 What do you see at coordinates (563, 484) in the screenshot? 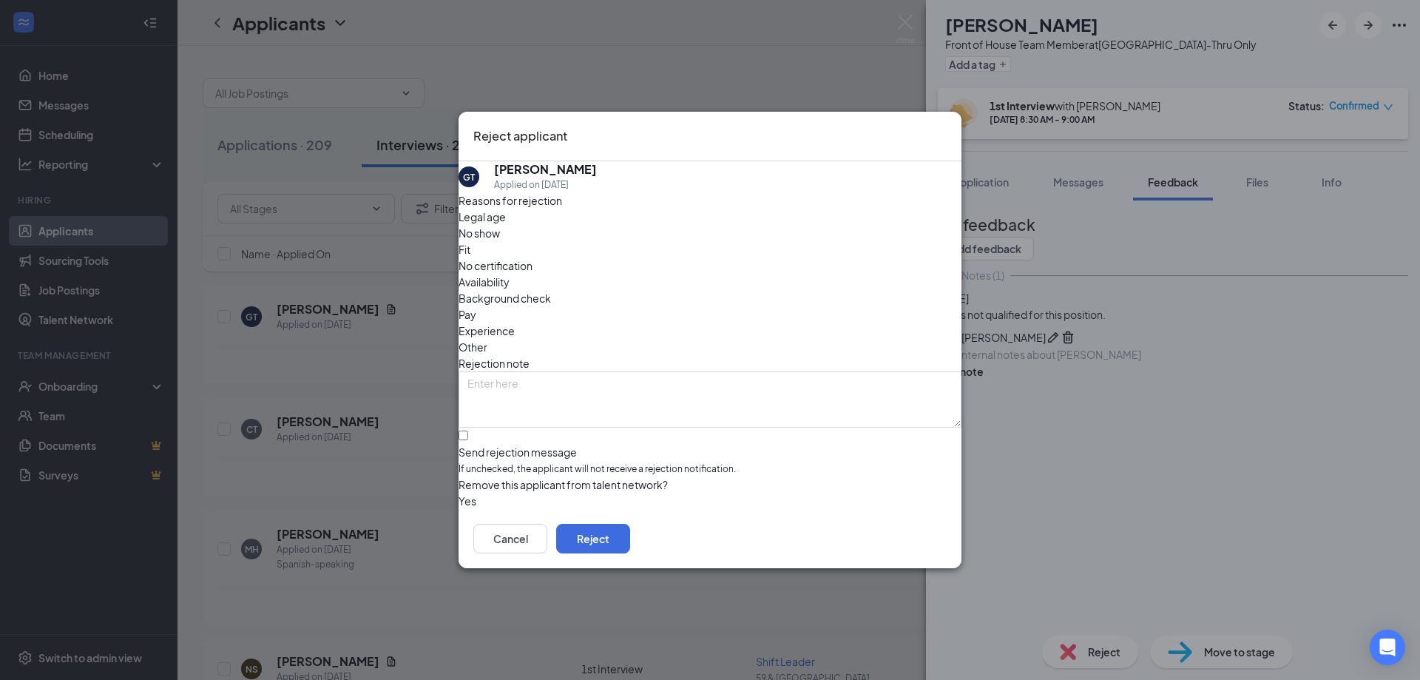
I see `span: Remove this applicant from talent network?` at bounding box center [563, 484].